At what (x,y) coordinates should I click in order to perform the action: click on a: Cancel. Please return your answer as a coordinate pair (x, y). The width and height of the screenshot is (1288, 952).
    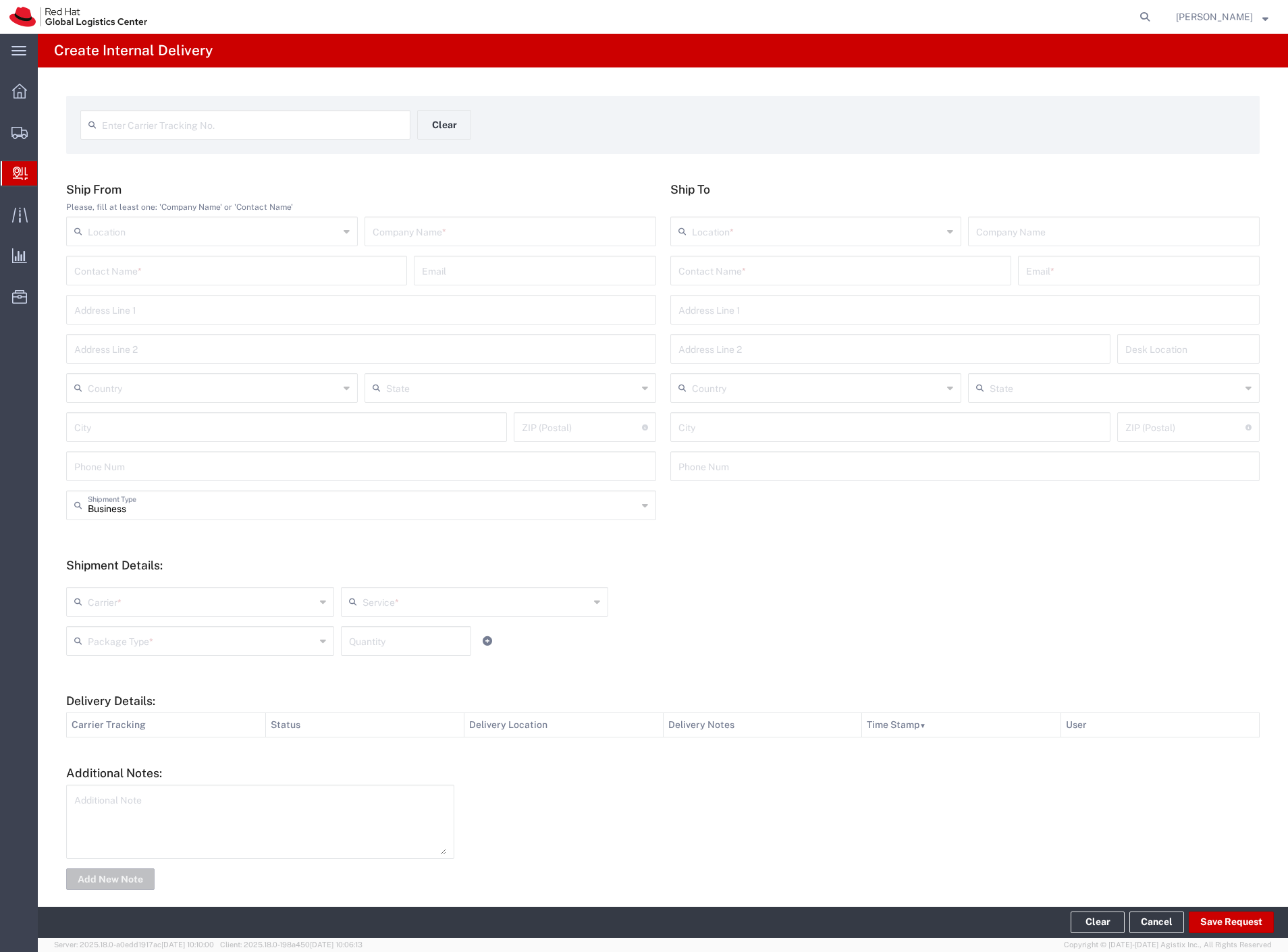
    Looking at the image, I should click on (1157, 922).